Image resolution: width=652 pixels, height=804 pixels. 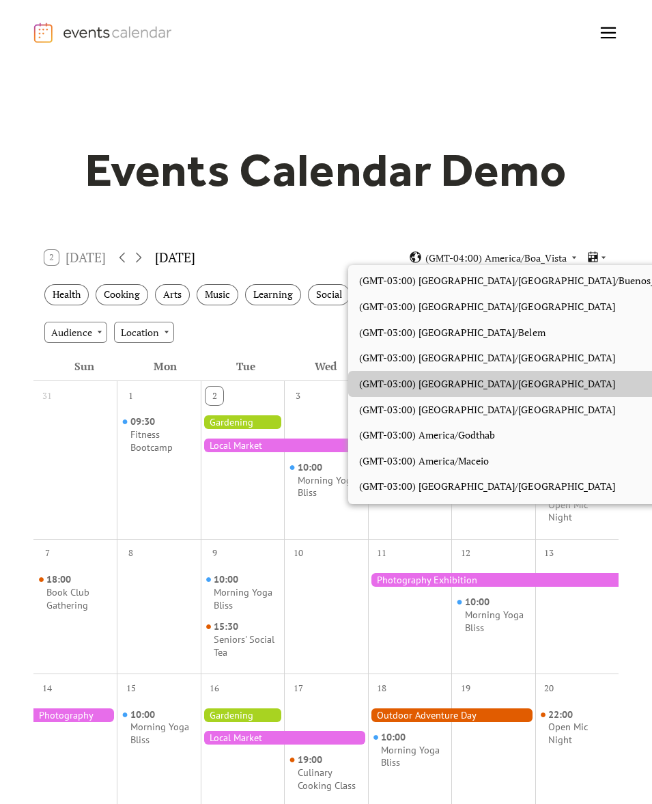 I want to click on span: (GMT-03:00) America/Maceio, so click(x=424, y=461).